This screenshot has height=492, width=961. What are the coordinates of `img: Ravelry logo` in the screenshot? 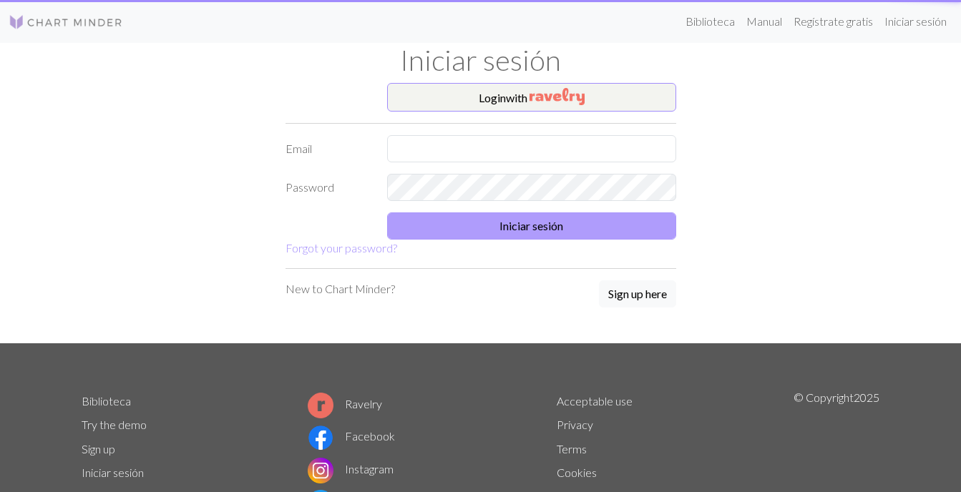 It's located at (321, 406).